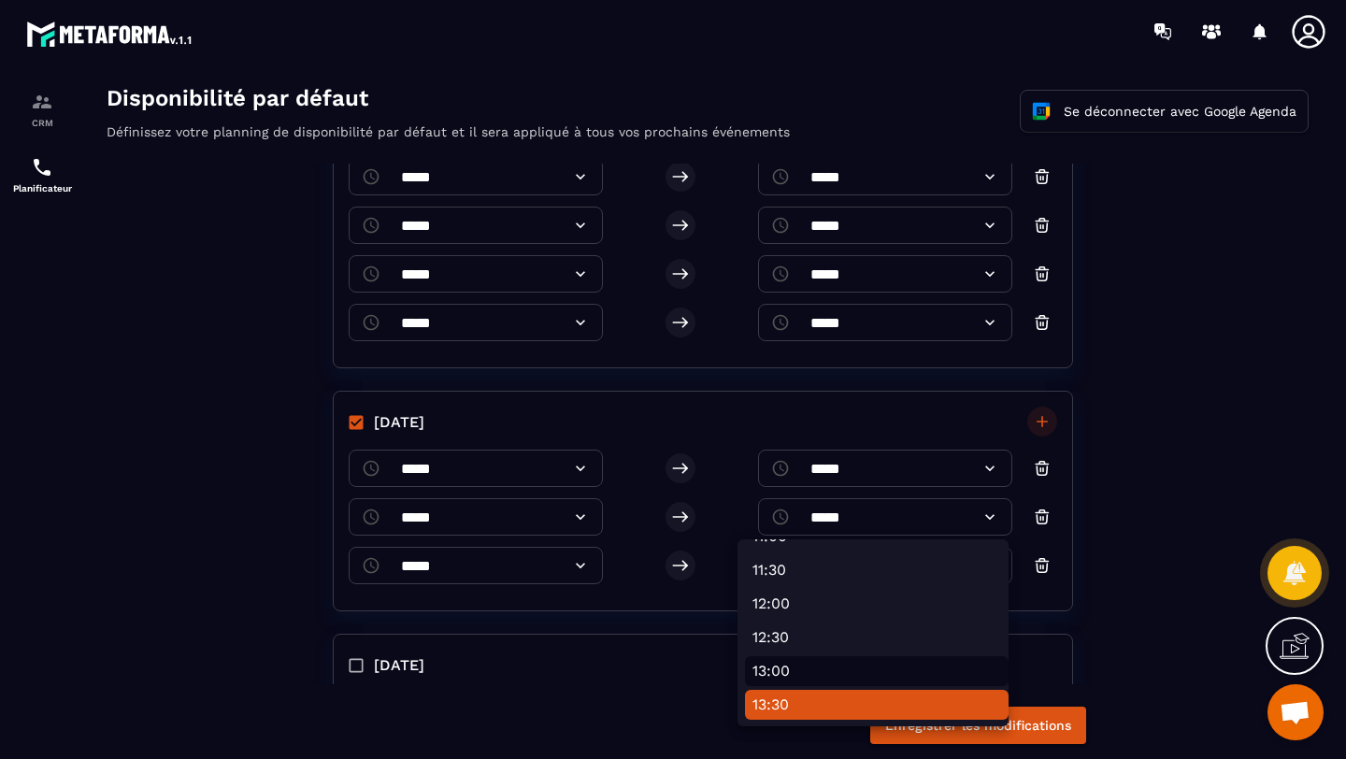 The width and height of the screenshot is (1346, 759). What do you see at coordinates (789, 590) in the screenshot?
I see `li: 13:00` at bounding box center [789, 590].